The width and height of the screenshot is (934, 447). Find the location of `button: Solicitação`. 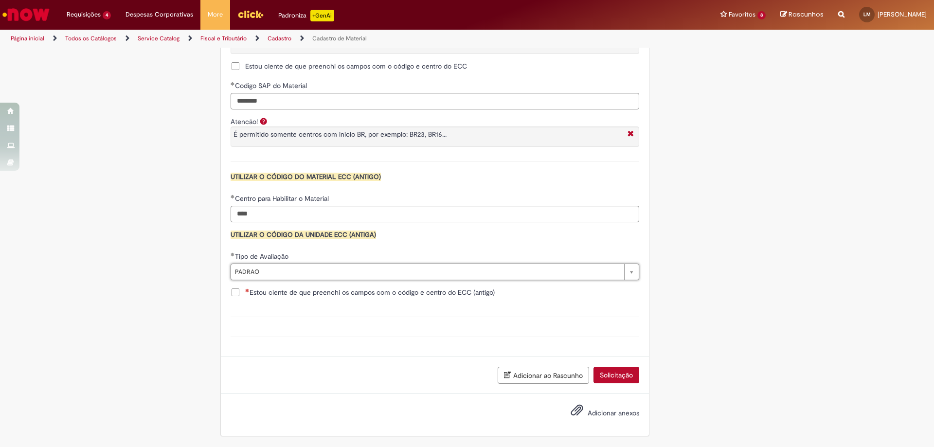

button: Solicitação is located at coordinates (617, 375).